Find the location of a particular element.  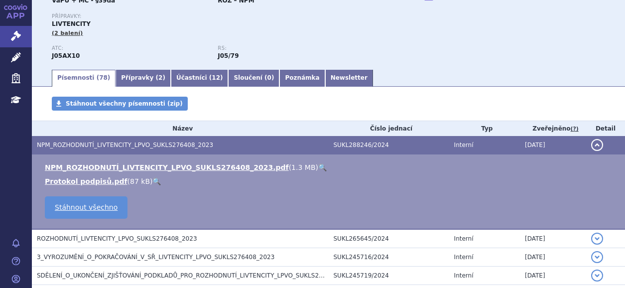

a: Přípravky (2) is located at coordinates (143, 78).